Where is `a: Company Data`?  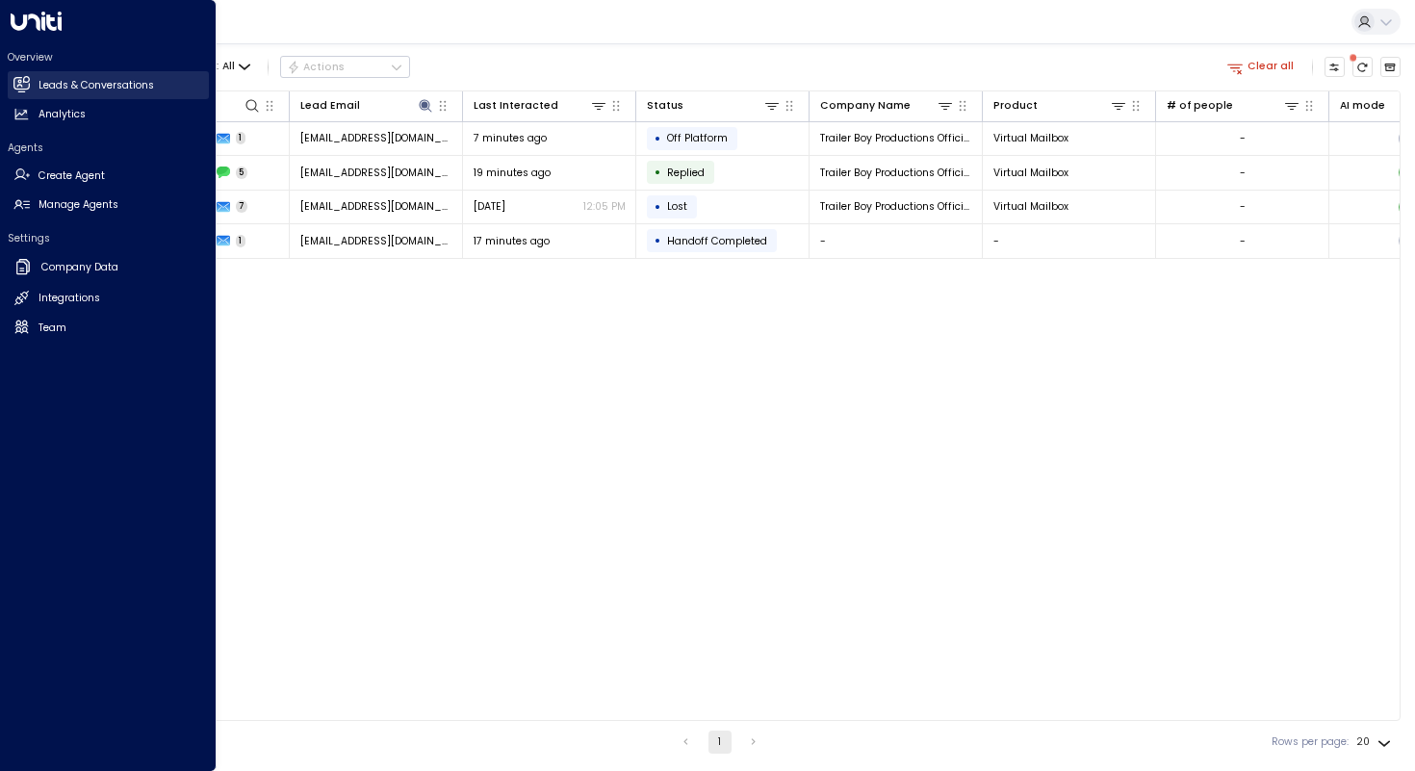 a: Company Data is located at coordinates (108, 268).